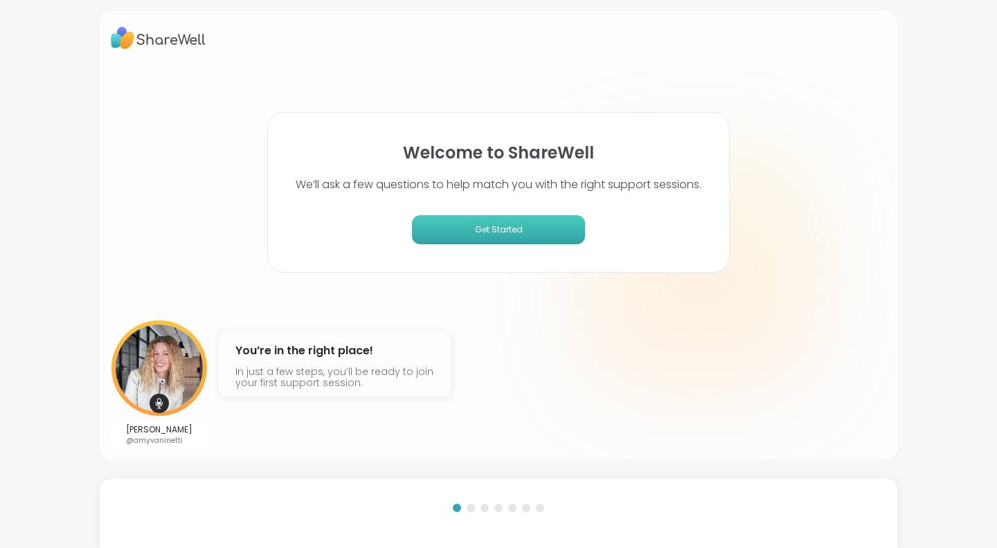 The image size is (997, 548). Describe the element at coordinates (498, 230) in the screenshot. I see `button: Get Started` at that location.